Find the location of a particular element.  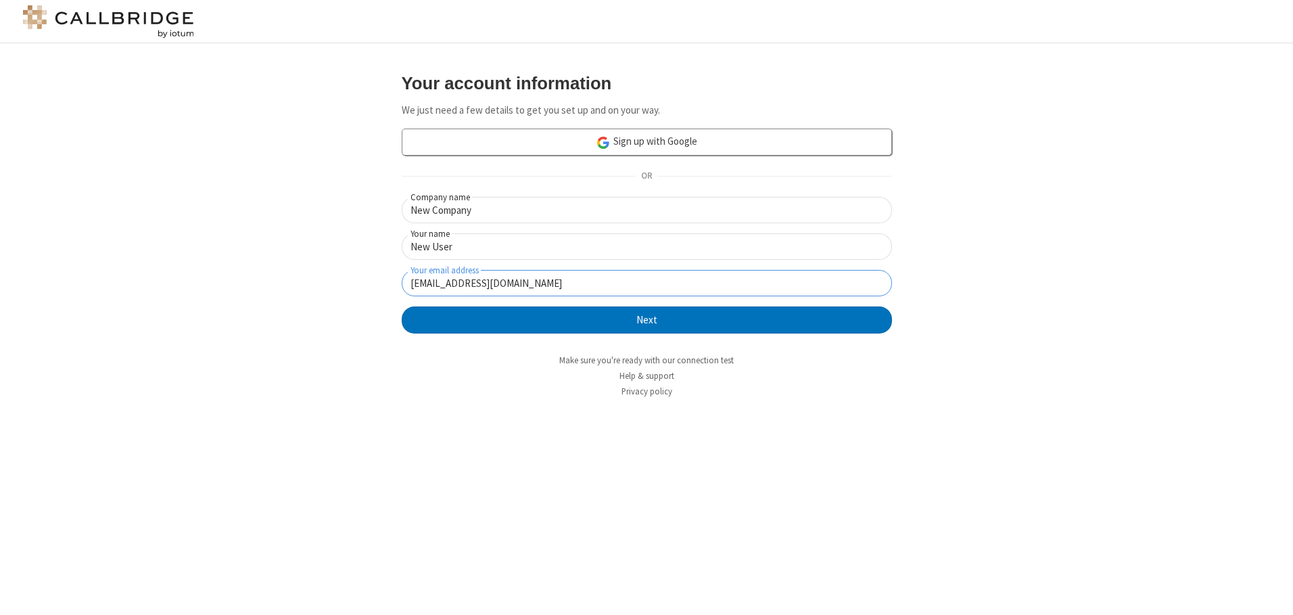

button: Next is located at coordinates (646, 320).